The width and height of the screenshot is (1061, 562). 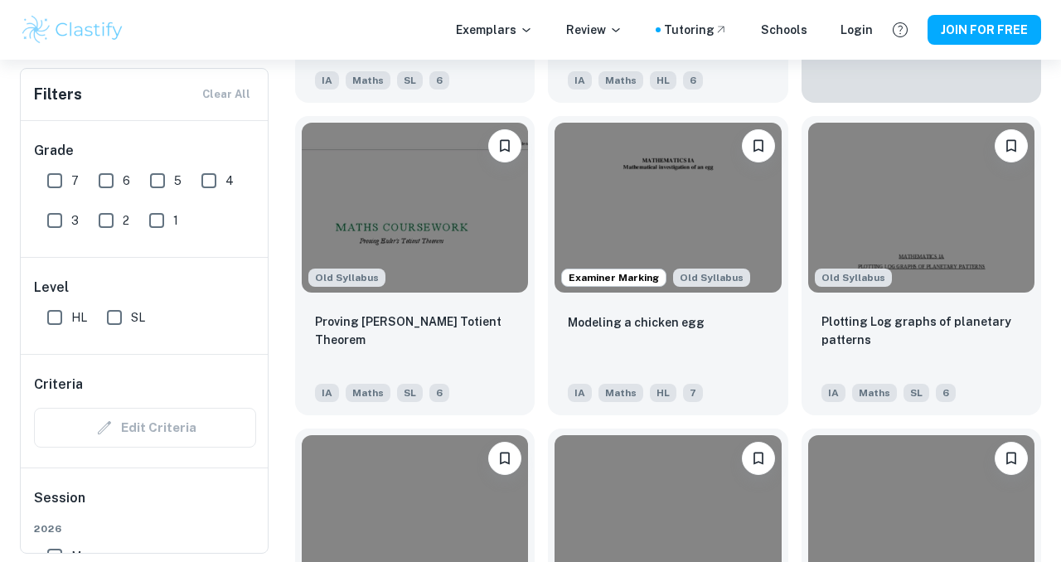 What do you see at coordinates (230, 181) in the screenshot?
I see `span: 4` at bounding box center [230, 181].